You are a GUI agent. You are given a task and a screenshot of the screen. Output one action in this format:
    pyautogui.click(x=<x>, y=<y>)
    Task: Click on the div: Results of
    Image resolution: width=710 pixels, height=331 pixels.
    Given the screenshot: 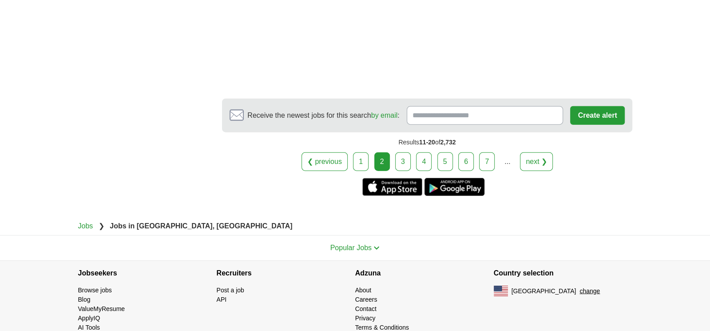 What is the action you would take?
    pyautogui.click(x=426, y=142)
    